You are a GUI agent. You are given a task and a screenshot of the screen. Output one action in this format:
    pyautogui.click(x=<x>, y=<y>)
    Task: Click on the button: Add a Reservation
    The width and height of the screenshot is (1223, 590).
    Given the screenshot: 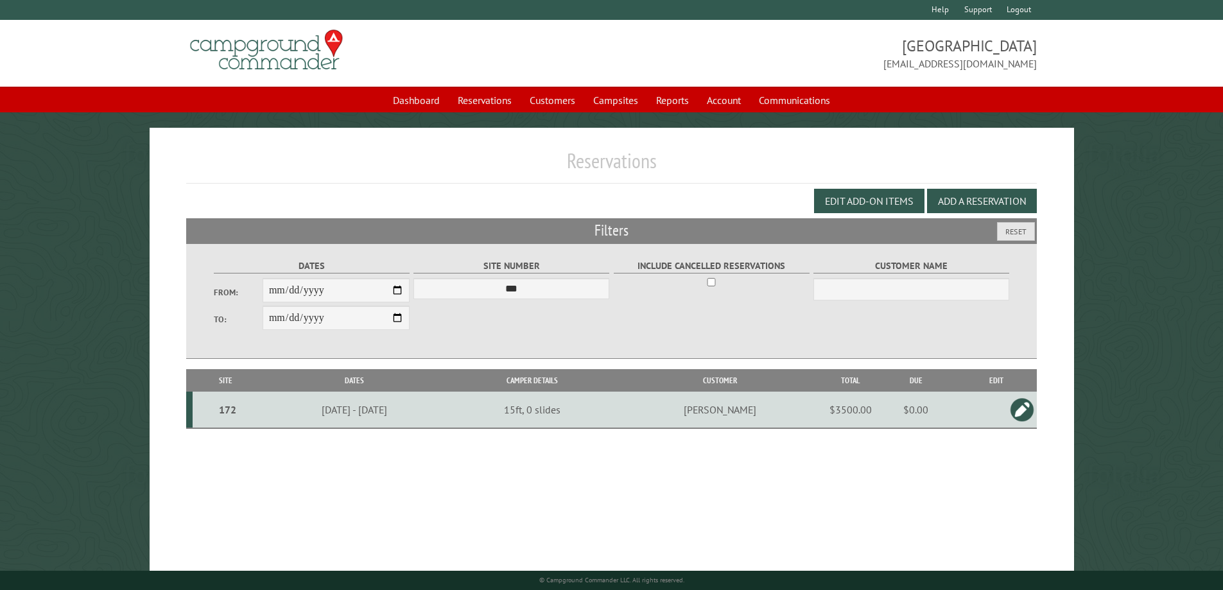 What is the action you would take?
    pyautogui.click(x=982, y=201)
    